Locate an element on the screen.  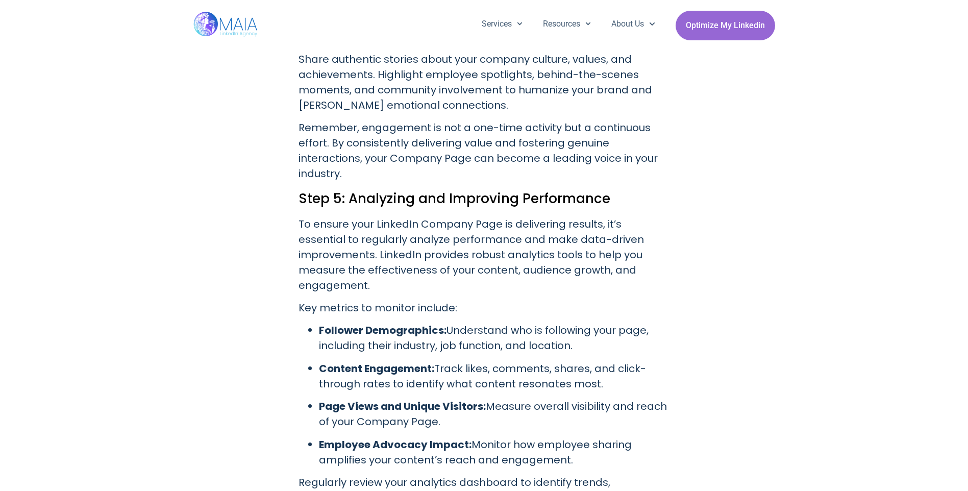
p: Understand who is following your page, including their industry, job function, and location. is located at coordinates (495, 338).